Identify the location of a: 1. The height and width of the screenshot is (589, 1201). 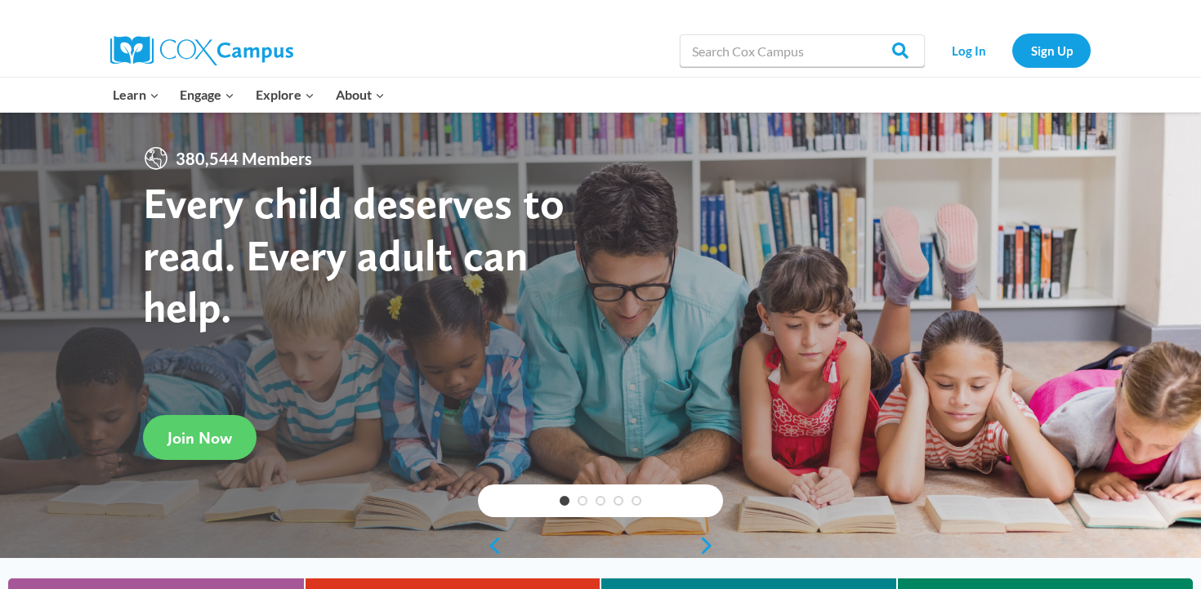
(565, 501).